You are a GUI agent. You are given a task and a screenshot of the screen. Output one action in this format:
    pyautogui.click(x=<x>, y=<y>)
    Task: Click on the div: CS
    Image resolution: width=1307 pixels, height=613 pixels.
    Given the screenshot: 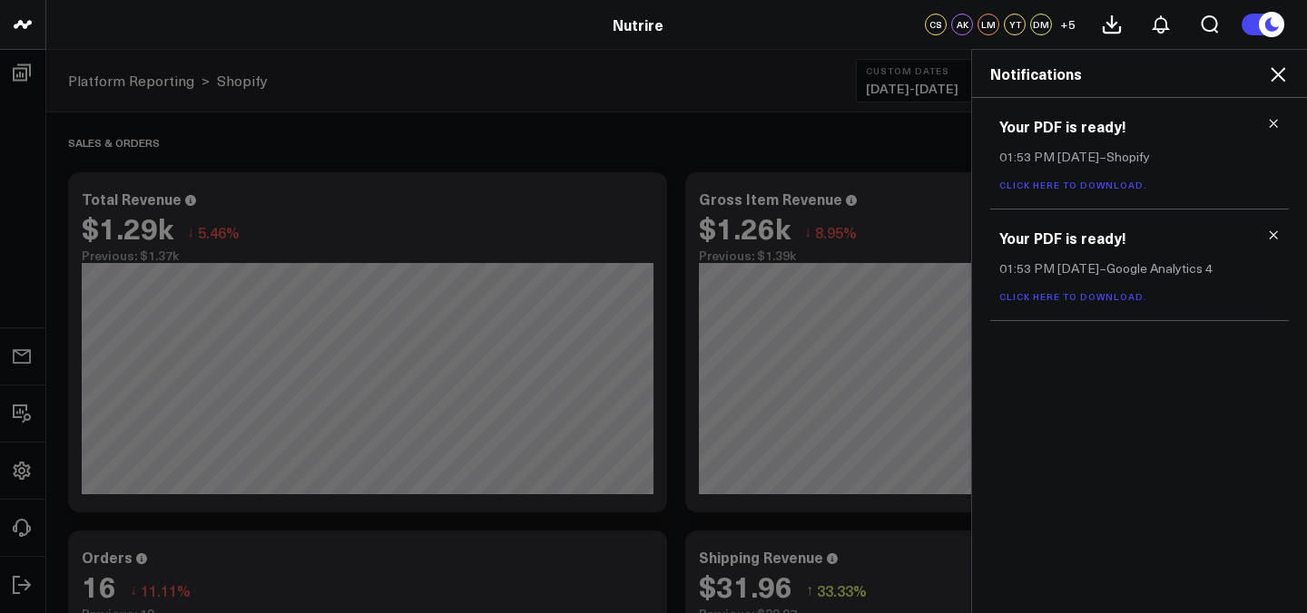 What is the action you would take?
    pyautogui.click(x=935, y=24)
    